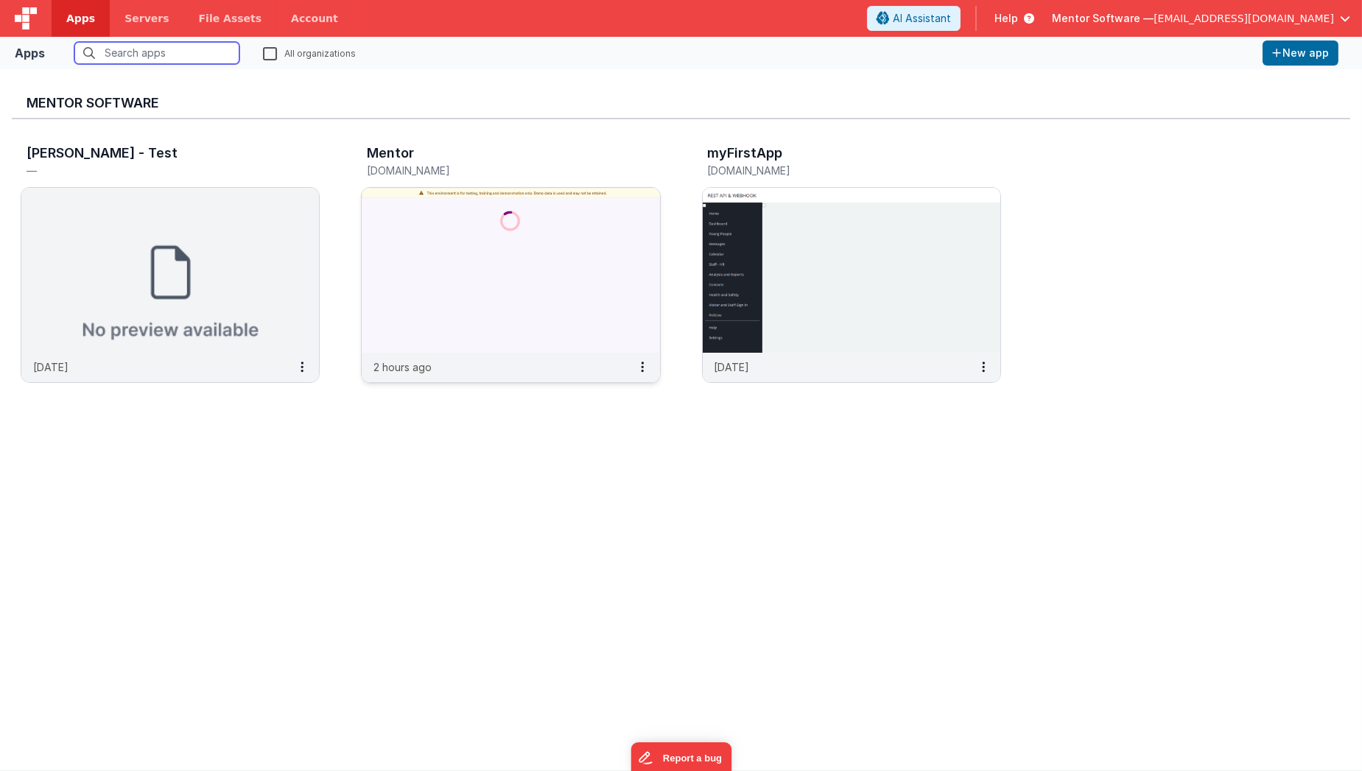 The image size is (1362, 771). I want to click on button: New app, so click(1301, 53).